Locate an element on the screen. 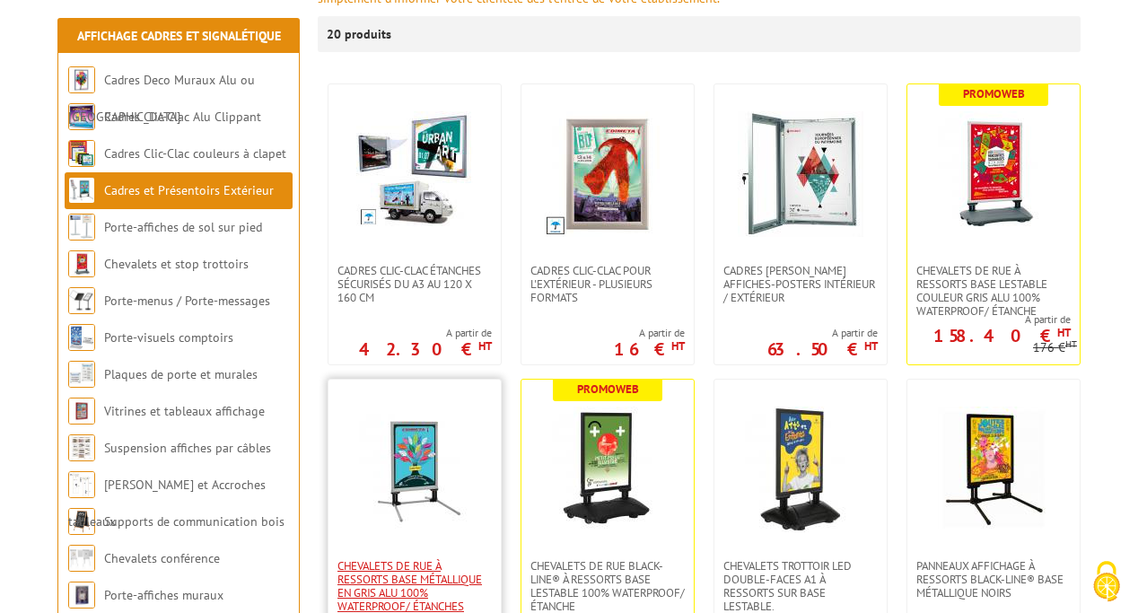 The width and height of the screenshot is (1138, 613). a: Porte-affiches muraux is located at coordinates (163, 595).